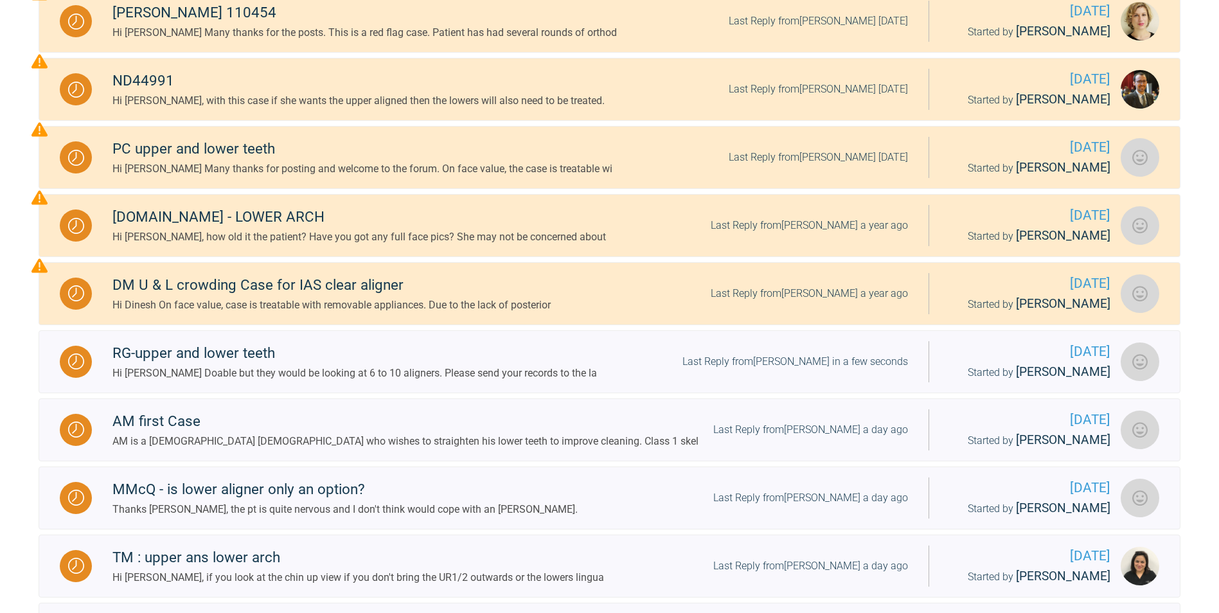 The height and width of the screenshot is (613, 1219). Describe the element at coordinates (1140, 157) in the screenshot. I see `img: Rachel Green` at that location.